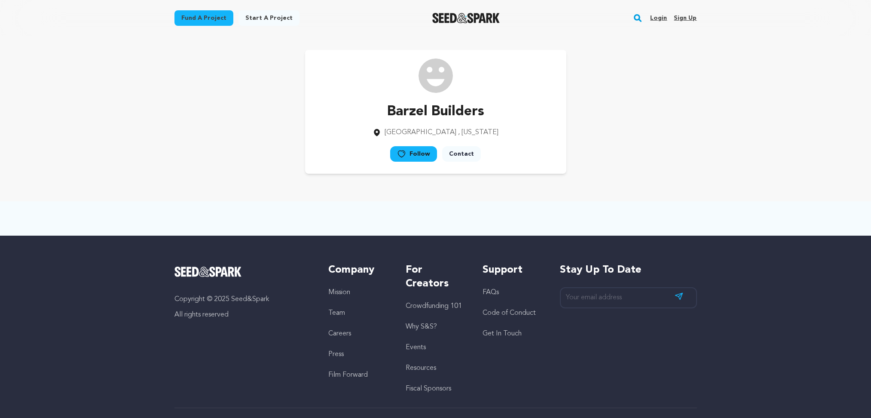  I want to click on a: Sign up, so click(685, 18).